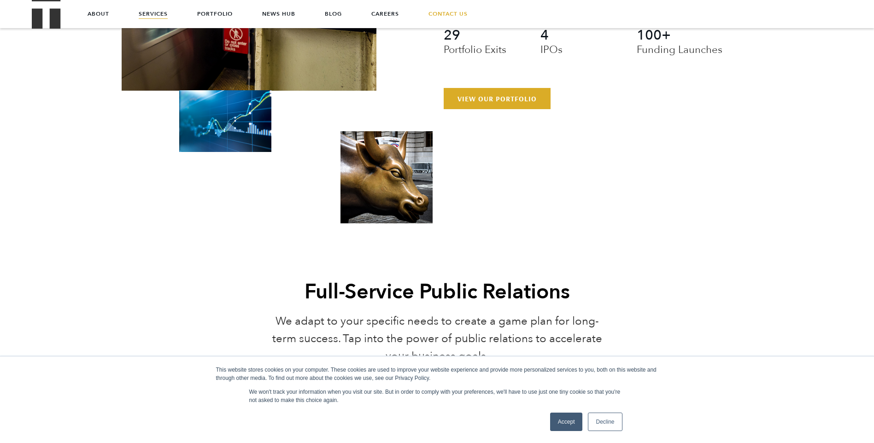 This screenshot has width=874, height=443. Describe the element at coordinates (585, 50) in the screenshot. I see `span: IPOs` at that location.